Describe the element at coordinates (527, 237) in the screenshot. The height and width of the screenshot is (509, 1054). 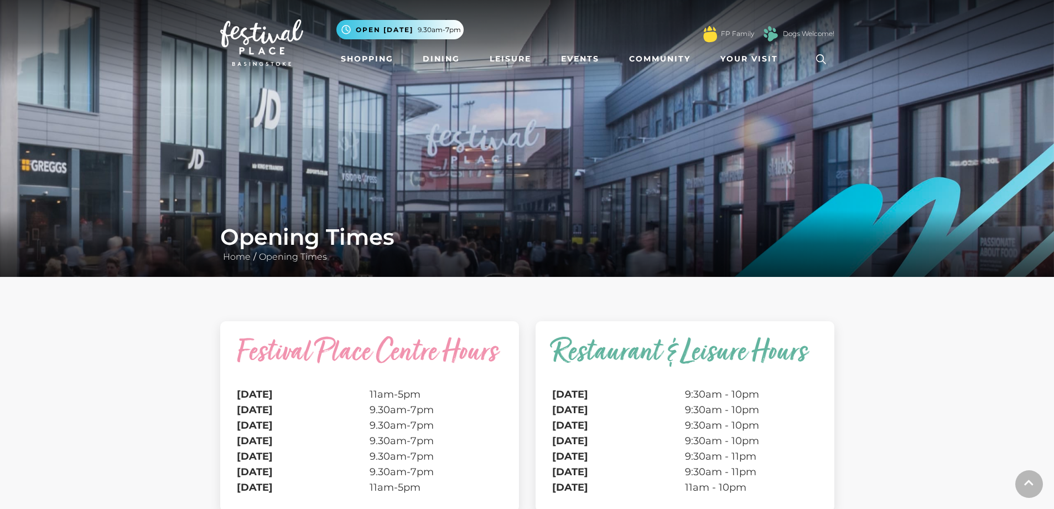
I see `h1: Opening Times` at that location.